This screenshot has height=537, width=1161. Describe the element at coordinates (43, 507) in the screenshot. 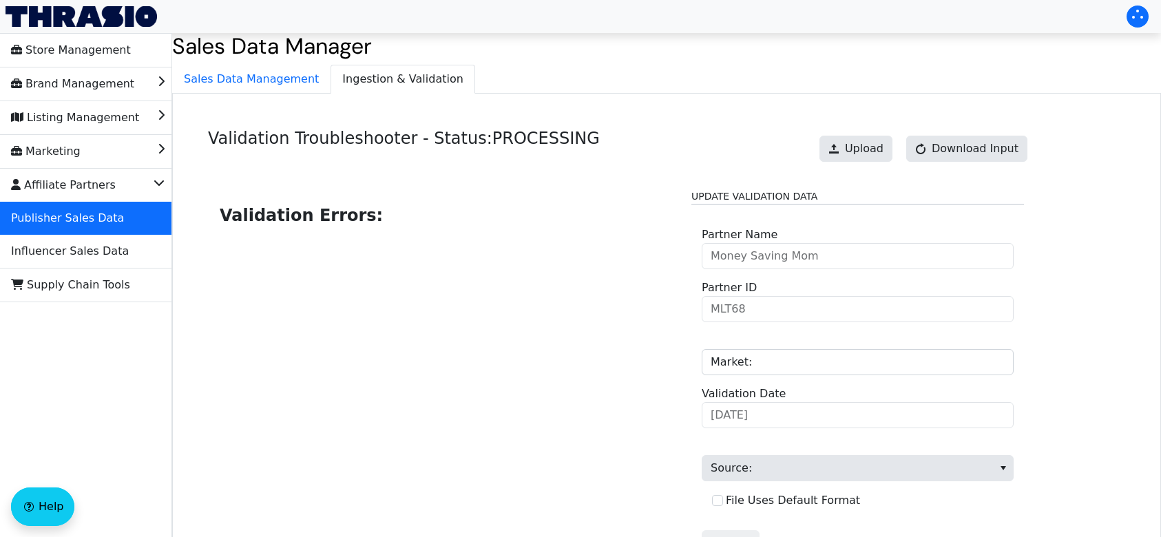

I see `button: Help floatingactionbutton` at that location.